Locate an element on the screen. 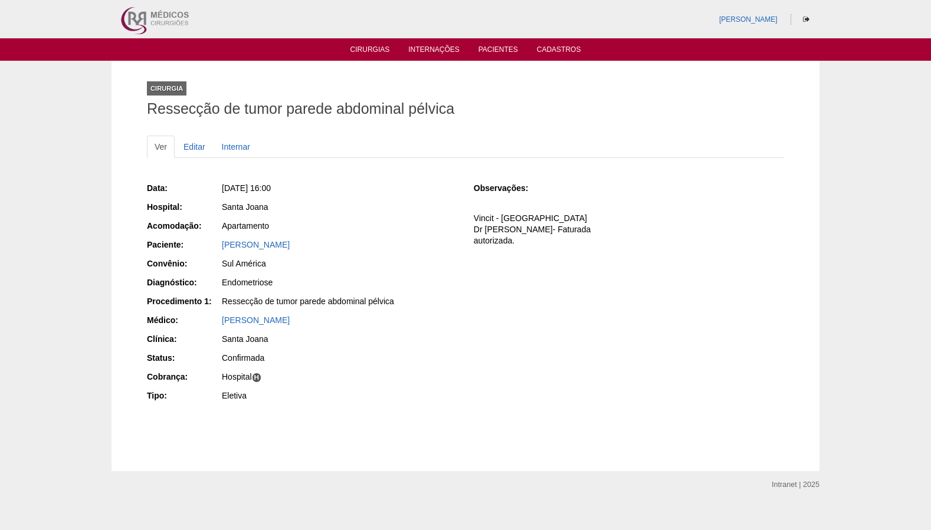 The image size is (931, 530). div: Tipo: is located at coordinates (184, 396).